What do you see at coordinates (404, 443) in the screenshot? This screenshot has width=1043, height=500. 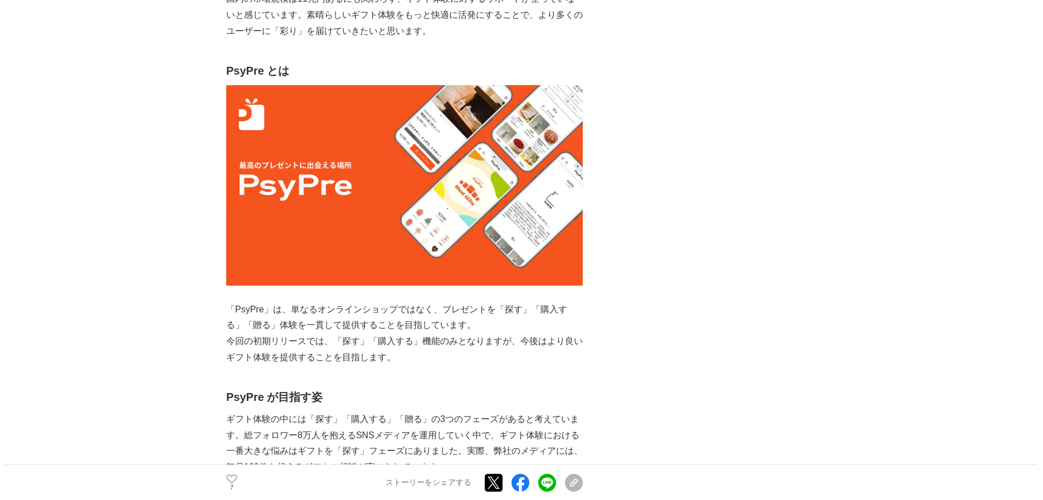 I see `p: ギフト体験の中には「探す」「購入する」「贈る」の3つのフェーズがあると考えています。総フォロワー8万人を抱えるSNSメディアを運用していく中で、ギフト体験における一番大きな悩みはギフトを「探す」...` at bounding box center [404, 443].